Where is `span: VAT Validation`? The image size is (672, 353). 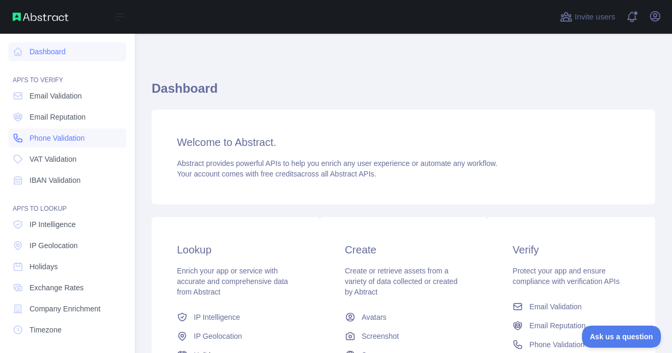
span: VAT Validation is located at coordinates (53, 159).